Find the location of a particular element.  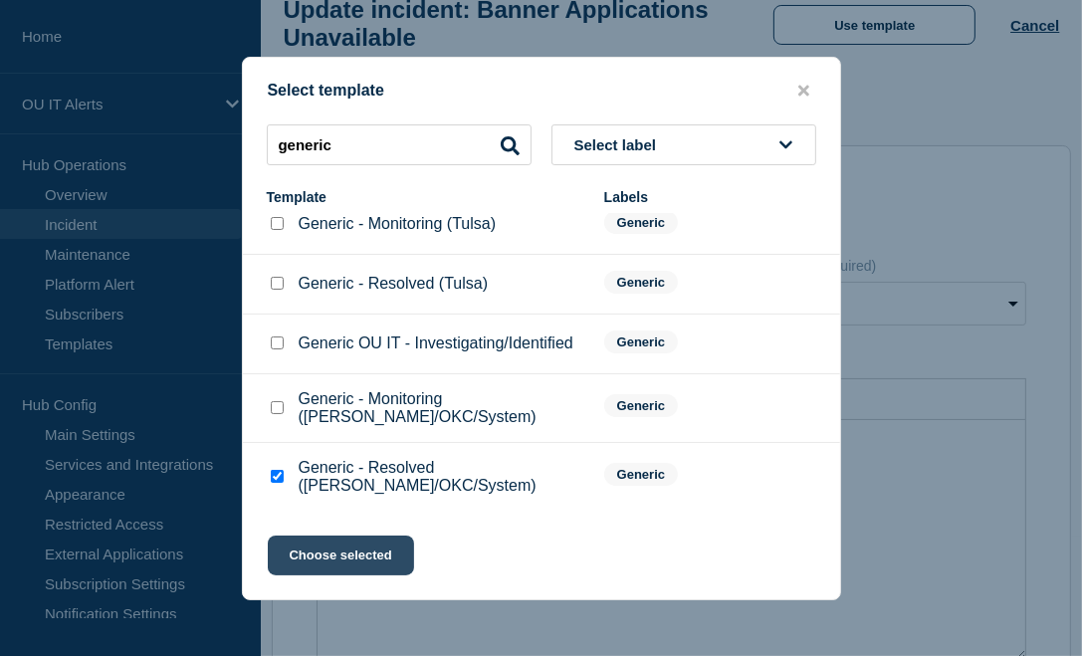

p: Generic OU IT - Investigating/Identified is located at coordinates (436, 343).